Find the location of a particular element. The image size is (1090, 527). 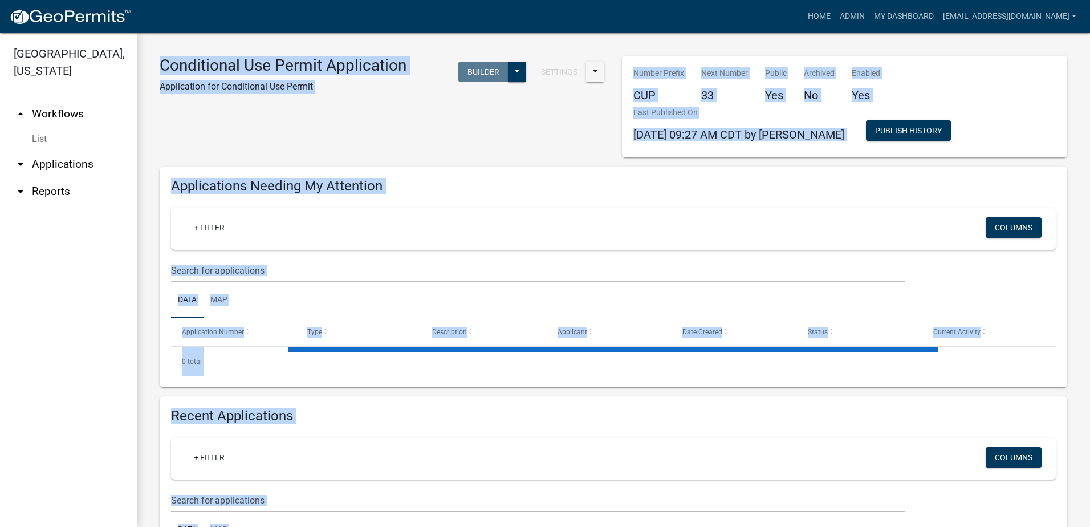

span: Date Created is located at coordinates (702, 332).